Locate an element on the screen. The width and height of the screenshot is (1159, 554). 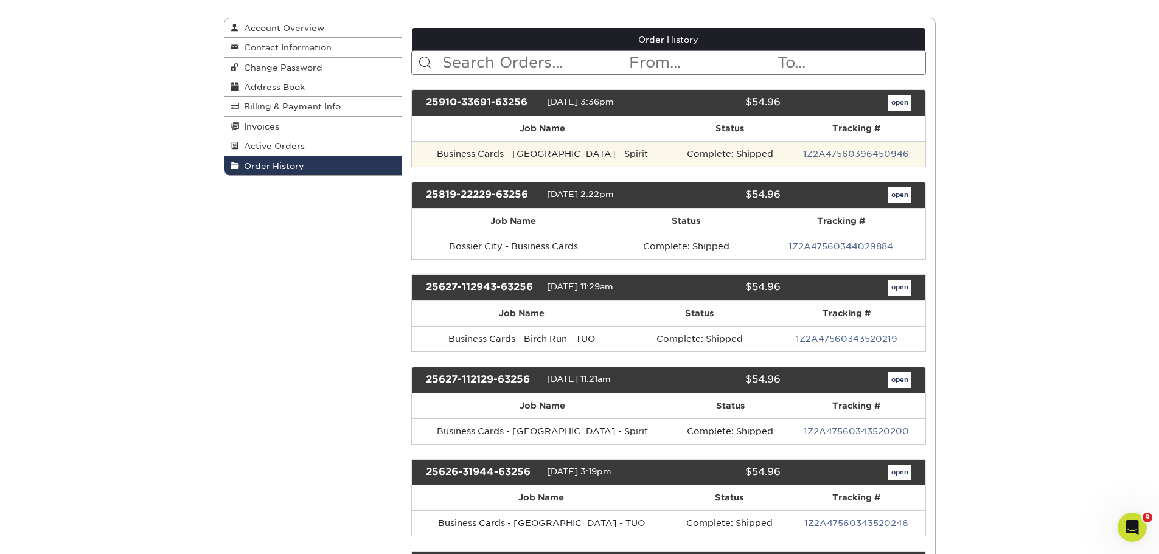
span: Billing & Payment Info is located at coordinates (290, 106).